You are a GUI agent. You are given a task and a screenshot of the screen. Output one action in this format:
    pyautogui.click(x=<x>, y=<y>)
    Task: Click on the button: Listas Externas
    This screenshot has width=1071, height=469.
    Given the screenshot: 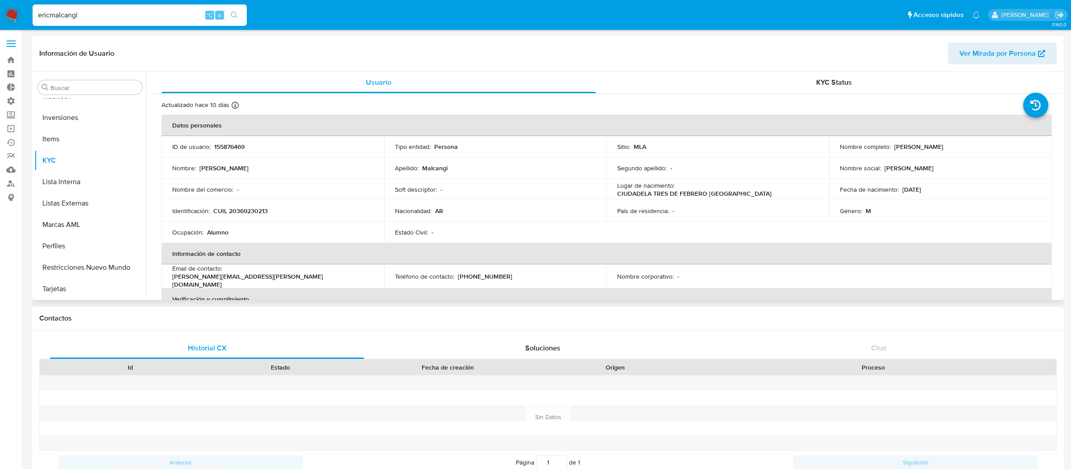 What is the action you would take?
    pyautogui.click(x=90, y=203)
    